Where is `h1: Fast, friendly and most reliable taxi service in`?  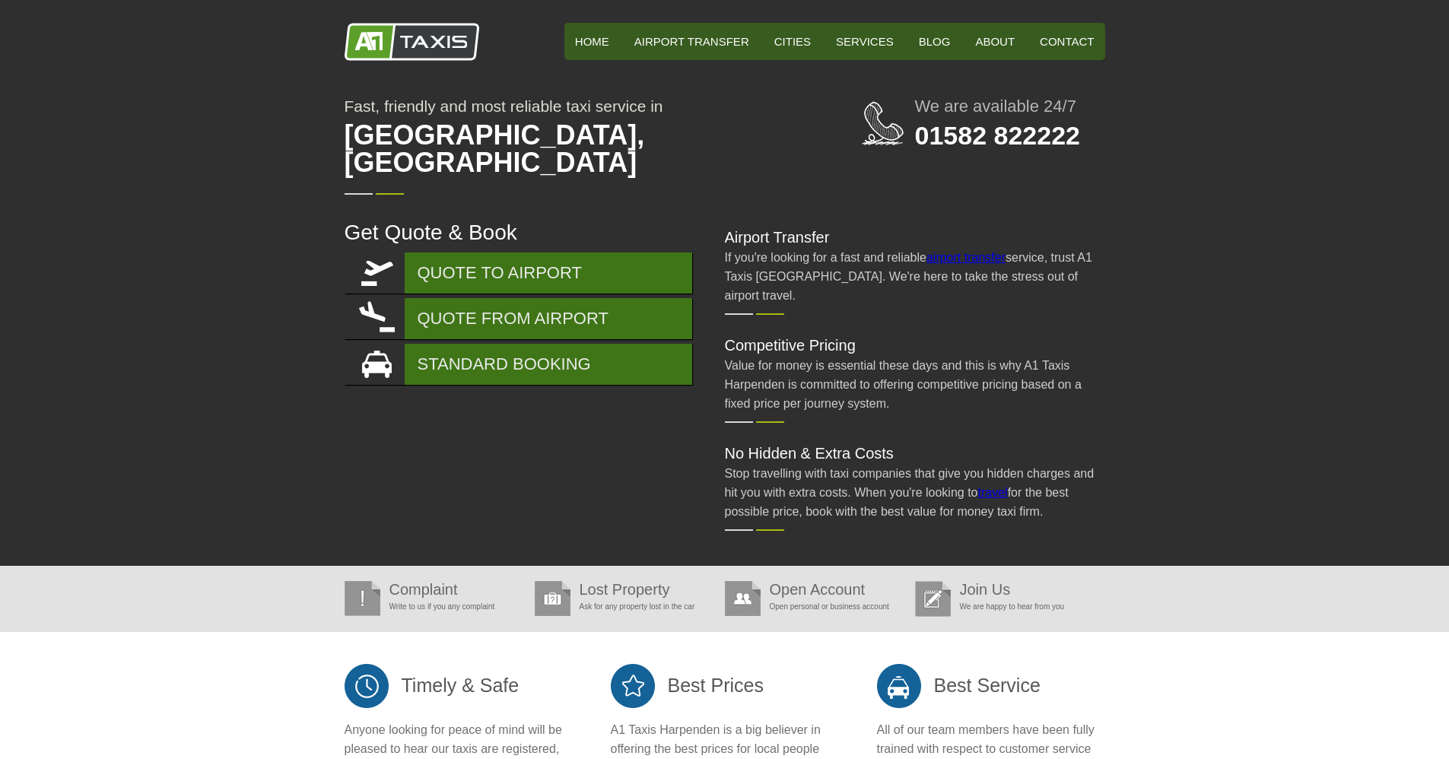 h1: Fast, friendly and most reliable taxi service in is located at coordinates (573, 141).